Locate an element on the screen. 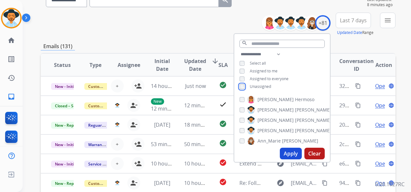  span: Service Support is located at coordinates (103, 164).